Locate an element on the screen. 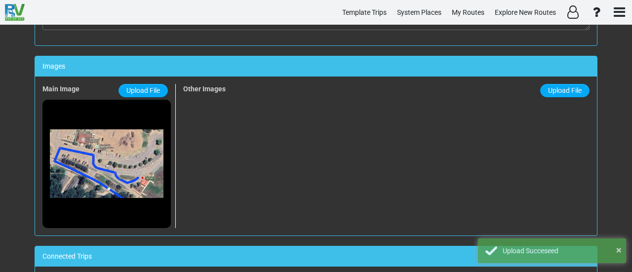 The height and width of the screenshot is (272, 632). div: Upload Succeseed is located at coordinates (561, 251).